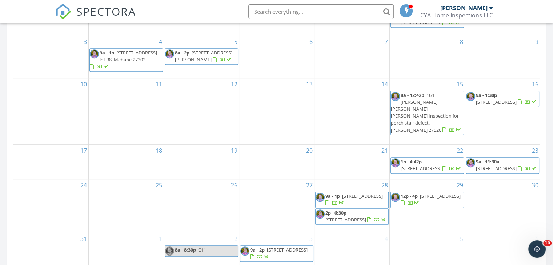  Describe the element at coordinates (321, 12) in the screenshot. I see `input: Search everything...` at that location.